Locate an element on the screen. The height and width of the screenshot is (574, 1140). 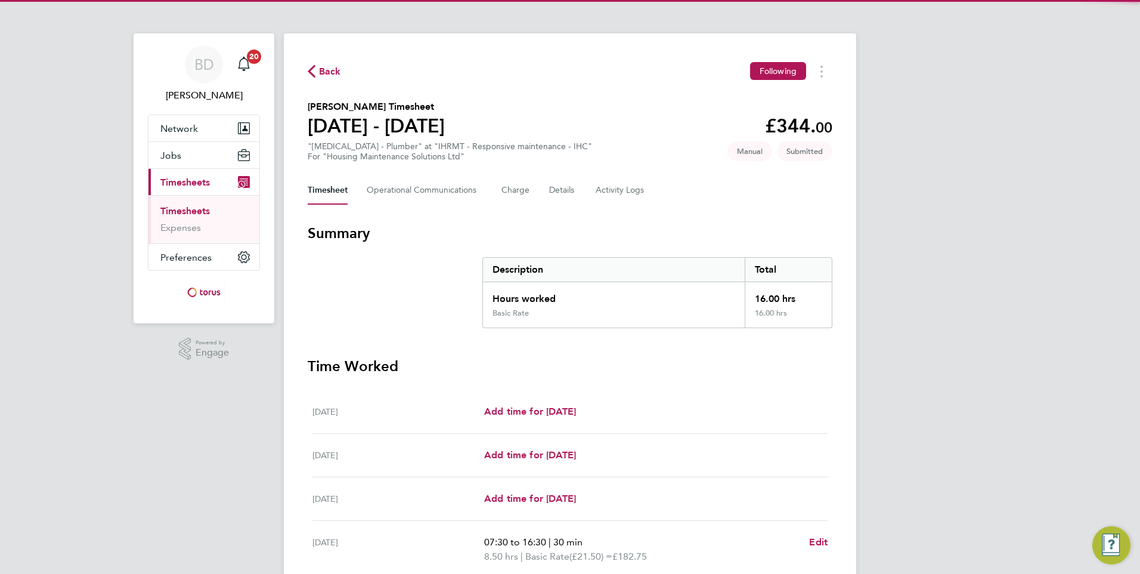
h3: Summary is located at coordinates (570, 233).